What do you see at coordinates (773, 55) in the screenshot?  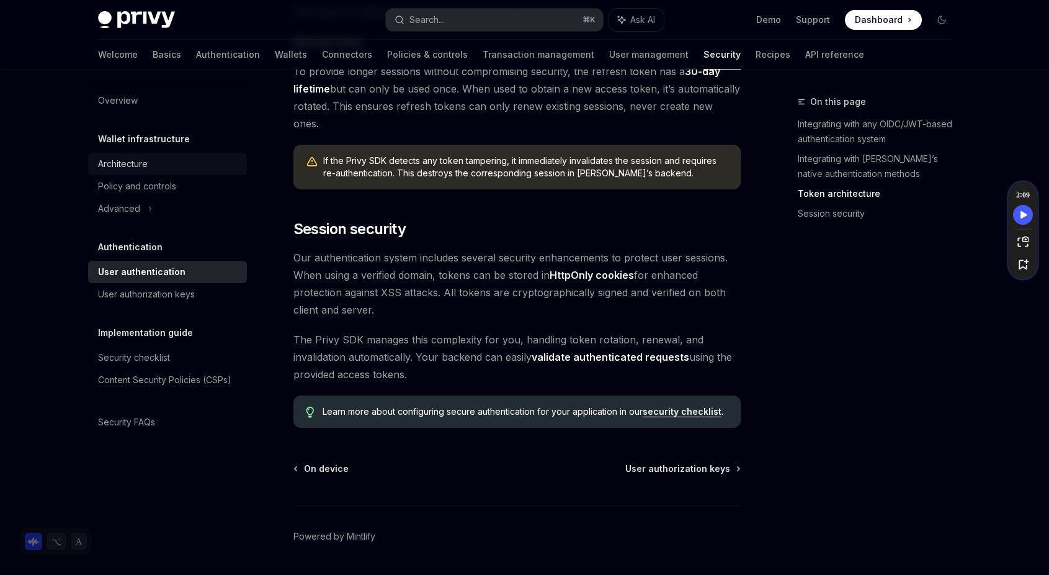 I see `a: Recipes` at bounding box center [773, 55].